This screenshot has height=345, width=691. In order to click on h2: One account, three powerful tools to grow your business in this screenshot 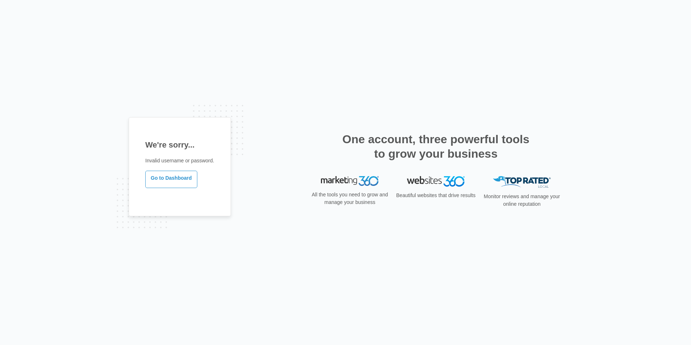, I will do `click(436, 146)`.